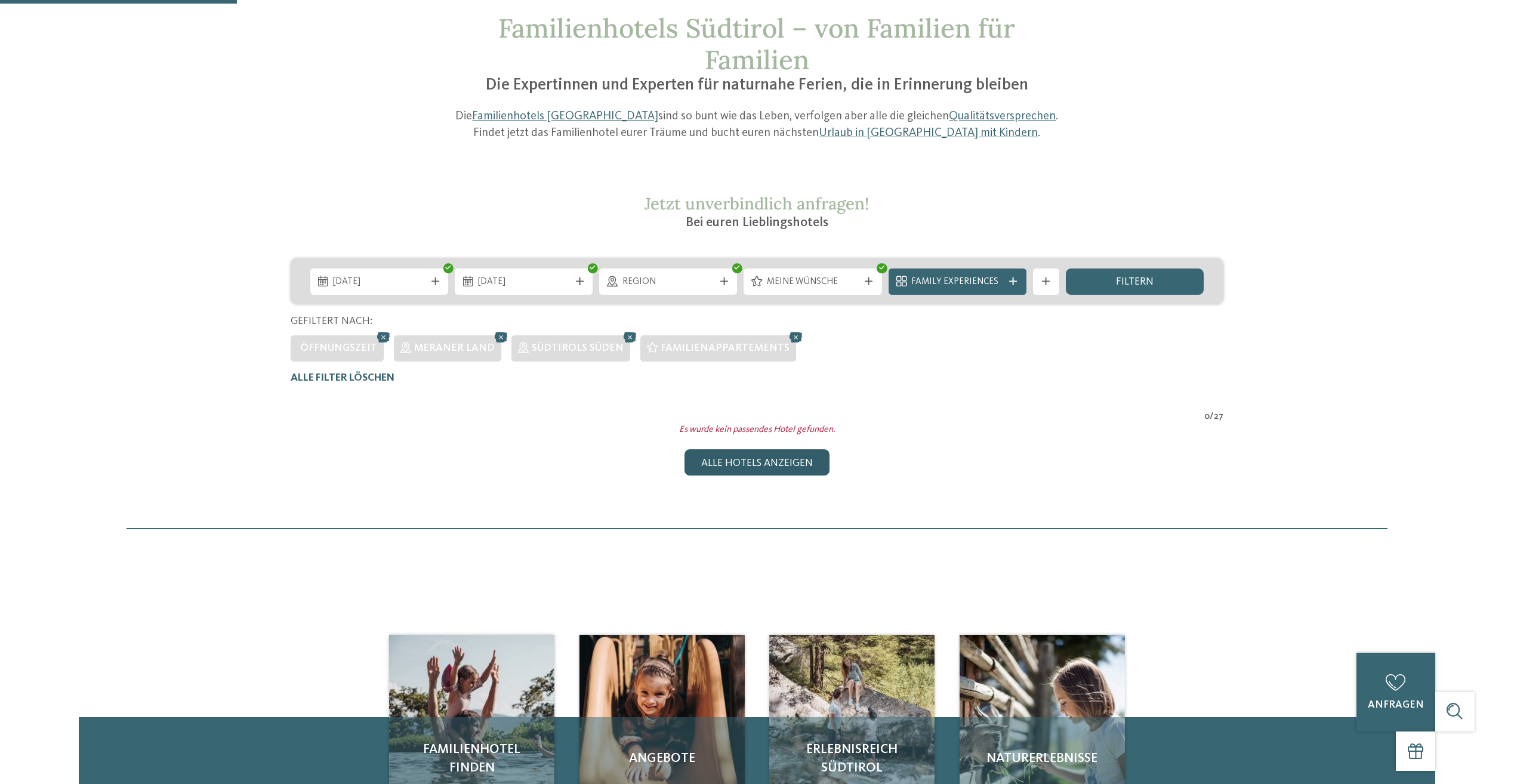  Describe the element at coordinates (851, 759) in the screenshot. I see `span: Erlebnisreich Südtirol` at that location.